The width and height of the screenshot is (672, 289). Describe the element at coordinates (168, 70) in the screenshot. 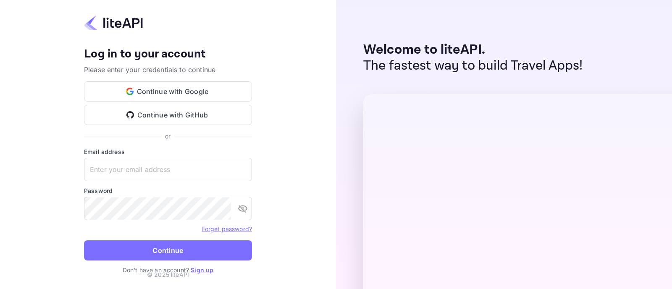

I see `p: Please enter your credentials to continue` at that location.